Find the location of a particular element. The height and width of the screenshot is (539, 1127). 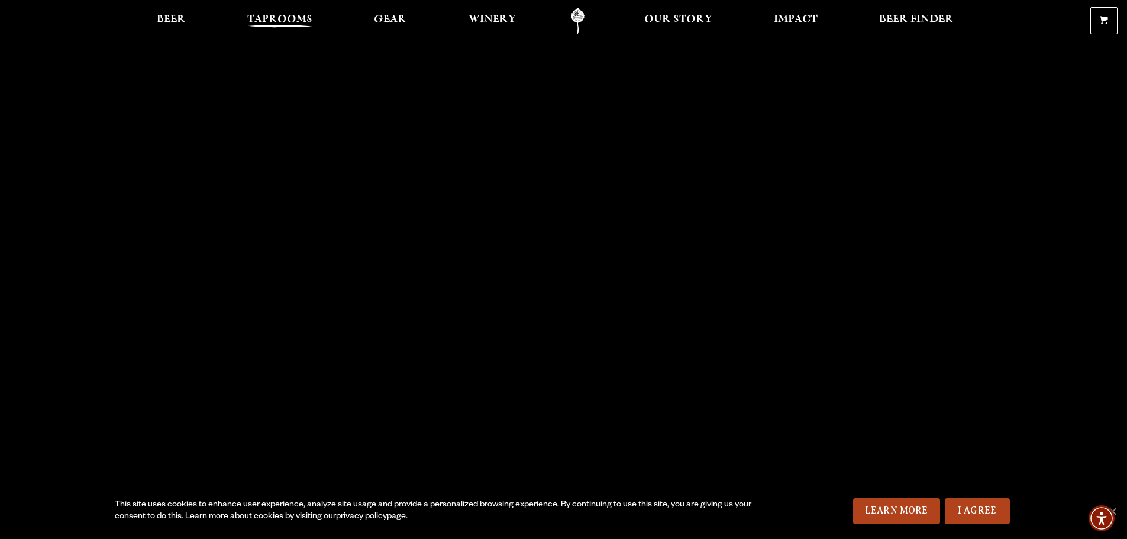

a: privacy policy is located at coordinates (361, 517).